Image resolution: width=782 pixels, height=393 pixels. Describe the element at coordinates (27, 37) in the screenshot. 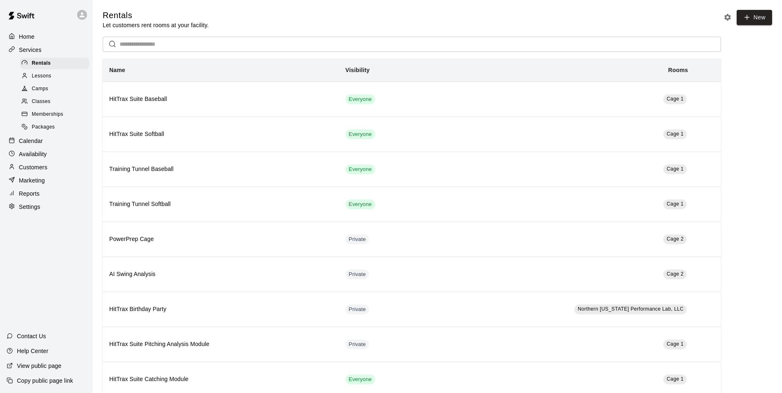

I see `p: Home` at that location.